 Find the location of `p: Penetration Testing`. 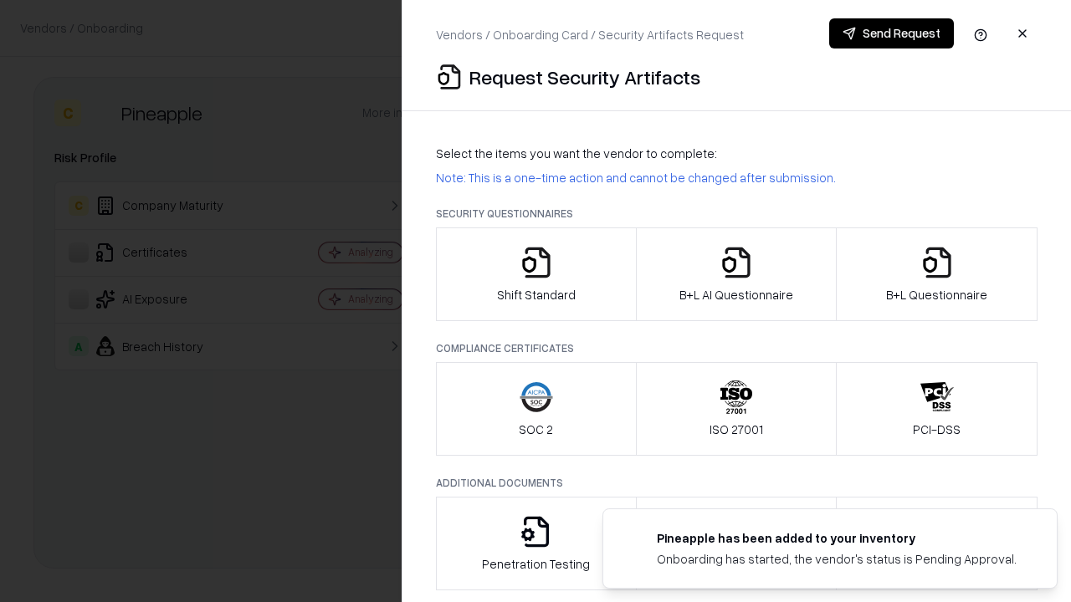

p: Penetration Testing is located at coordinates (535, 564).